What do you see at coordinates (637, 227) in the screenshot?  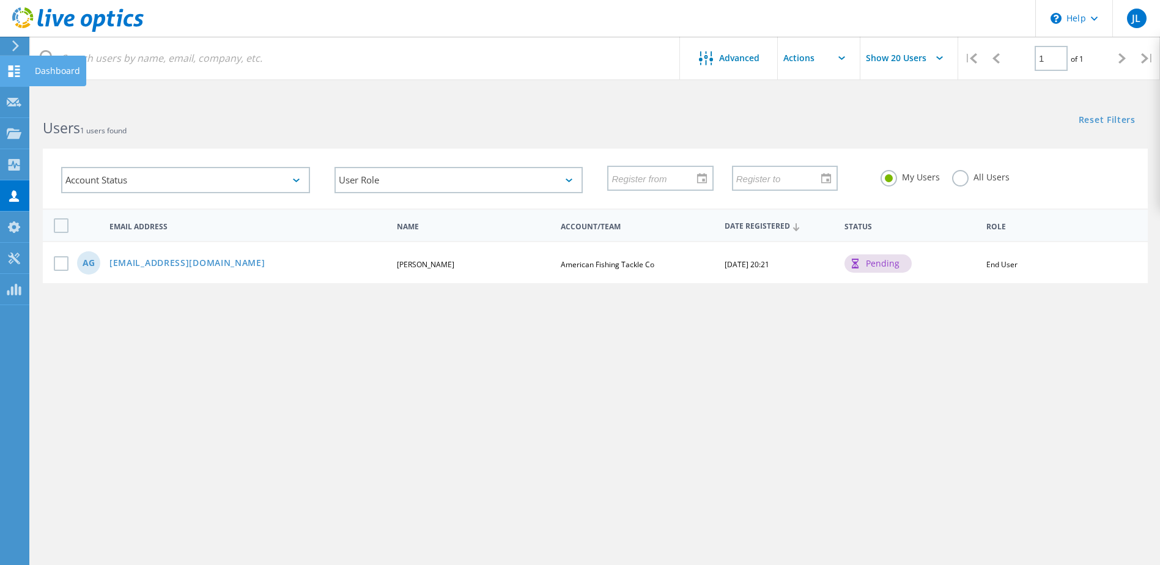 I see `span: Account/Team` at bounding box center [637, 227].